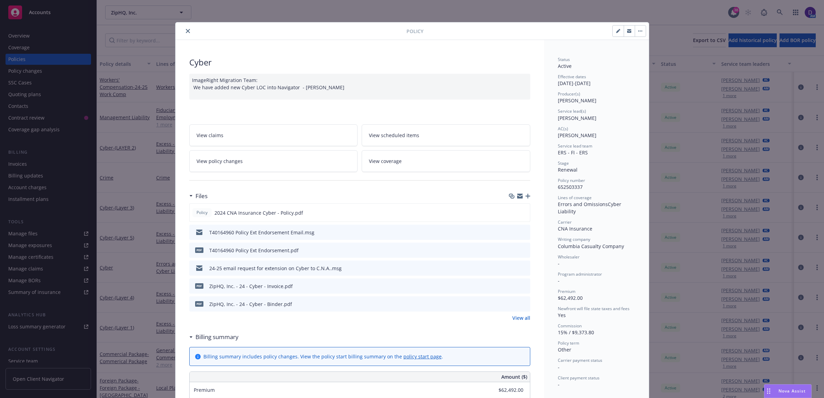 Image resolution: width=824 pixels, height=398 pixels. I want to click on a: policy start page, so click(423, 357).